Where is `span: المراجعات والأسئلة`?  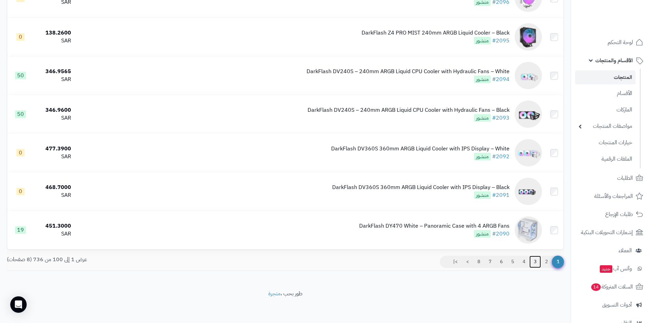
span: المراجعات والأسئلة is located at coordinates (613, 196).